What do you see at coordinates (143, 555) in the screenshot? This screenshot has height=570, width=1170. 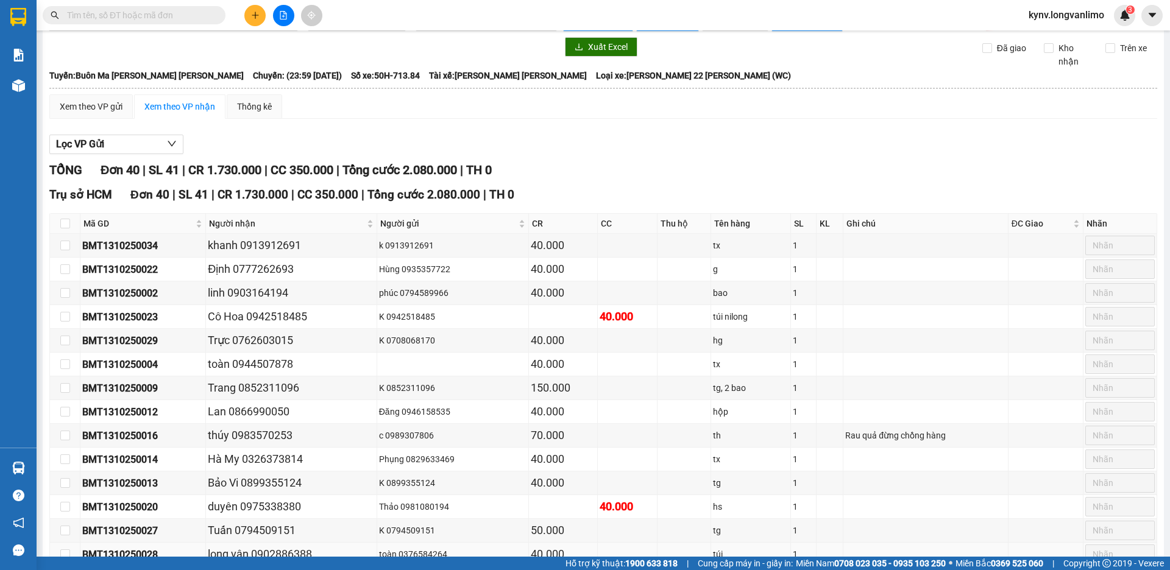 I see `div: BMT1310250028` at bounding box center [143, 555].